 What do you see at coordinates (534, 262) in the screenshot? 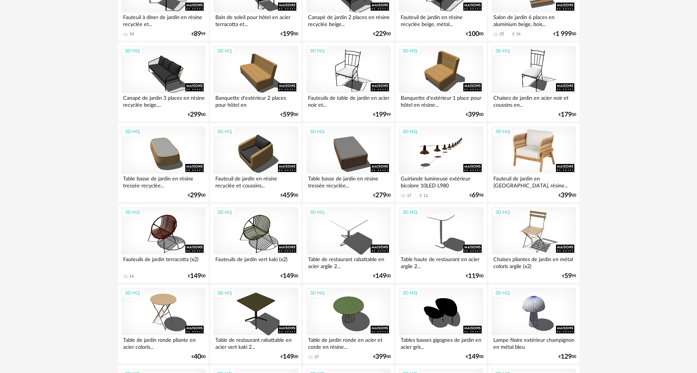
I see `div: Chaises pliantes de jardin en métal coloris argile (x2)` at bounding box center [534, 262].